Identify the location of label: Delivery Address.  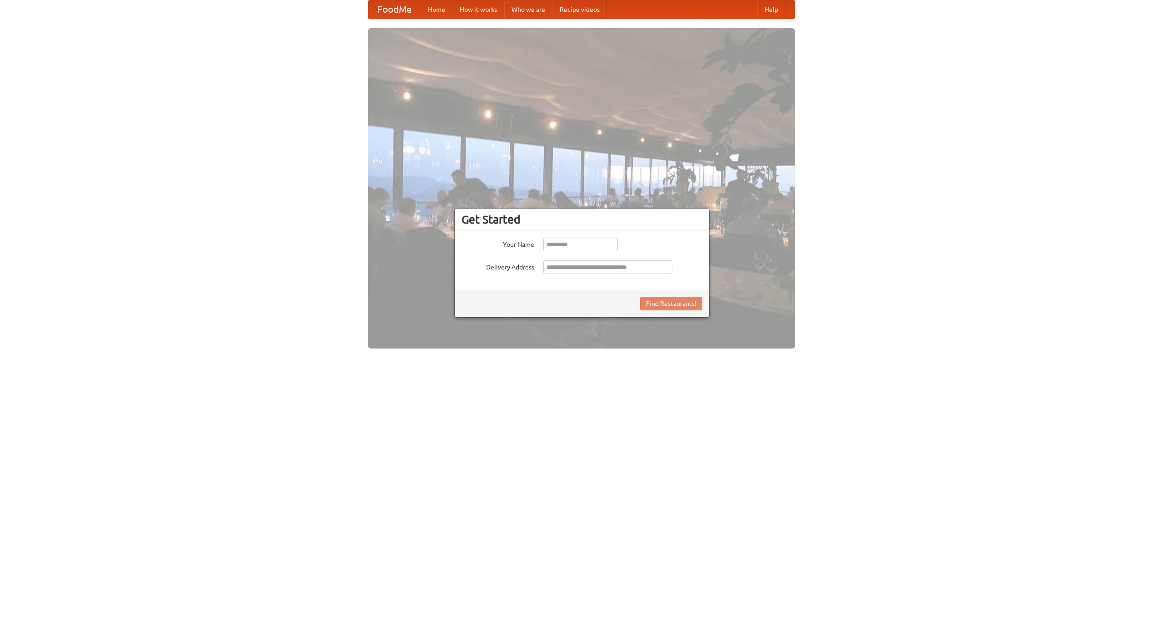
(498, 266).